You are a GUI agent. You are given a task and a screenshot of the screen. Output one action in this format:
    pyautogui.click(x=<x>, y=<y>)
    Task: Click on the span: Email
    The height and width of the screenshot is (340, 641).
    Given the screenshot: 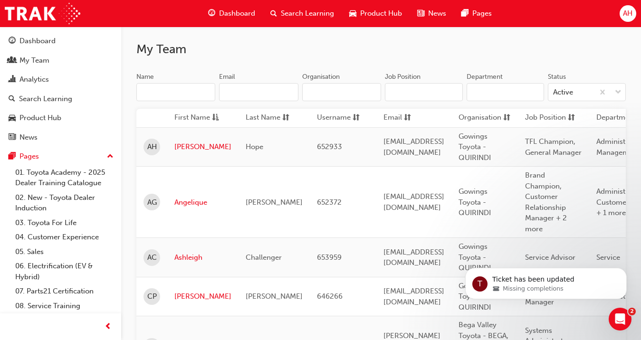 What is the action you would take?
    pyautogui.click(x=393, y=118)
    